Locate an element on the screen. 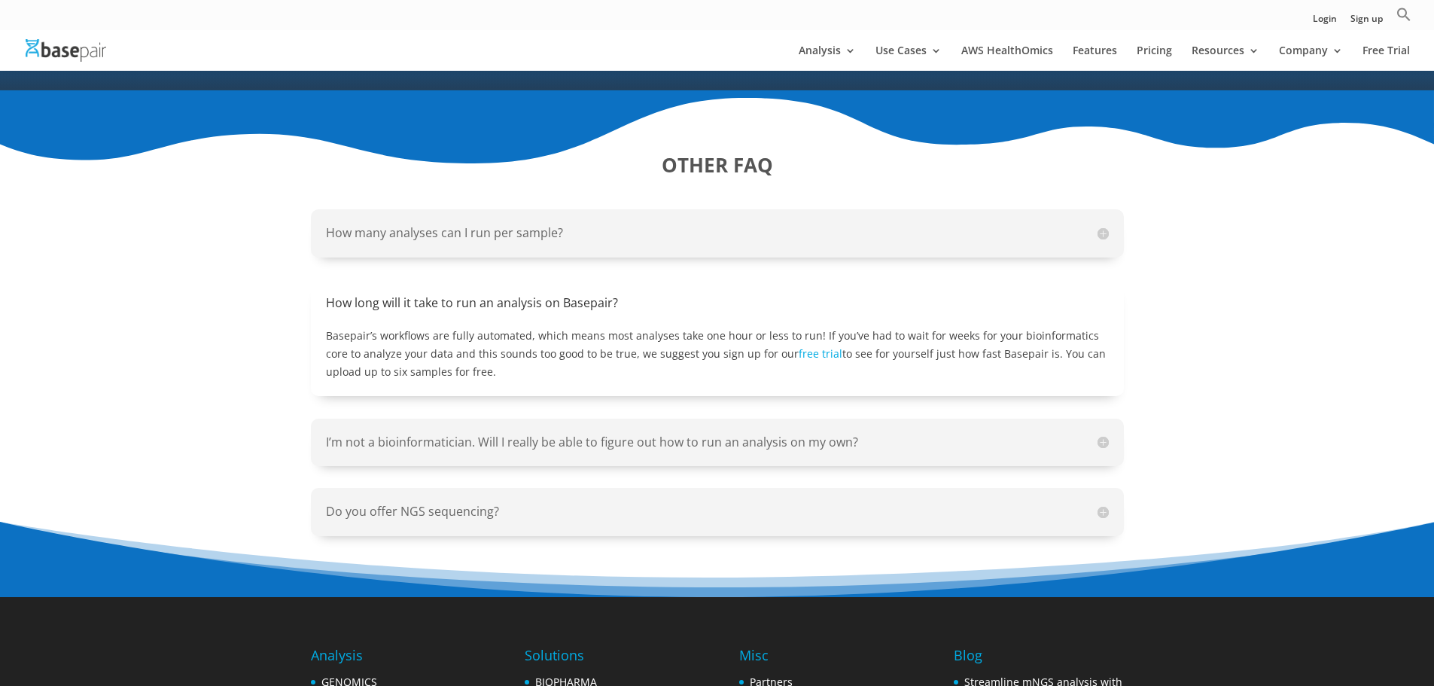 This screenshot has height=686, width=1434. a: AWS HealthOmics is located at coordinates (1007, 58).